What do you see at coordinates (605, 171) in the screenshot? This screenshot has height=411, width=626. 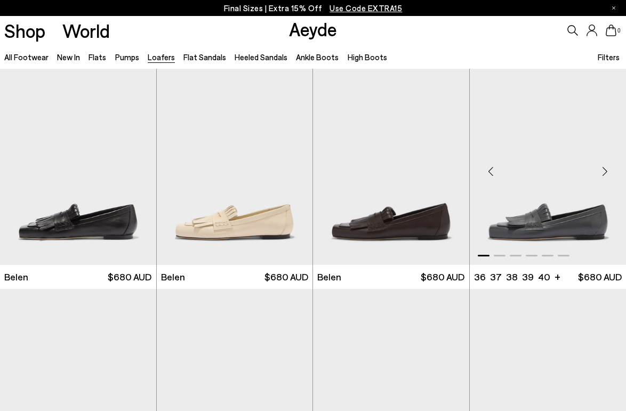 I see `div: Next slide` at bounding box center [605, 171].